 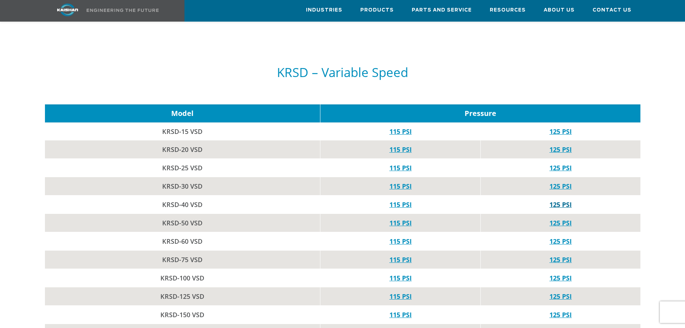 I want to click on a: About Us, so click(x=560, y=10).